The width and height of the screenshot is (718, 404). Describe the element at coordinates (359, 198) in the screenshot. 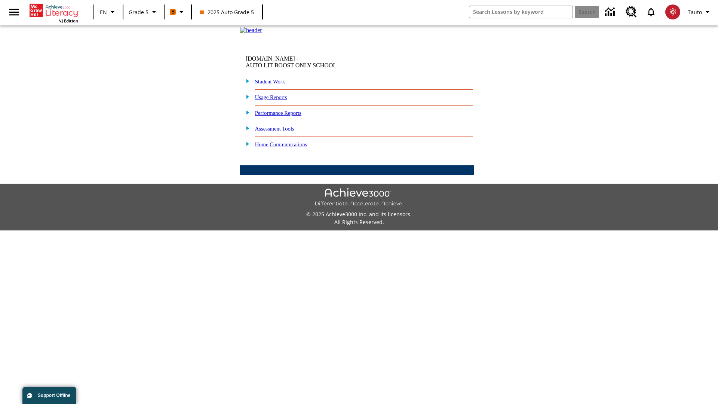

I see `img: Achieve3000 Differentiate Accelerate Achieve` at that location.